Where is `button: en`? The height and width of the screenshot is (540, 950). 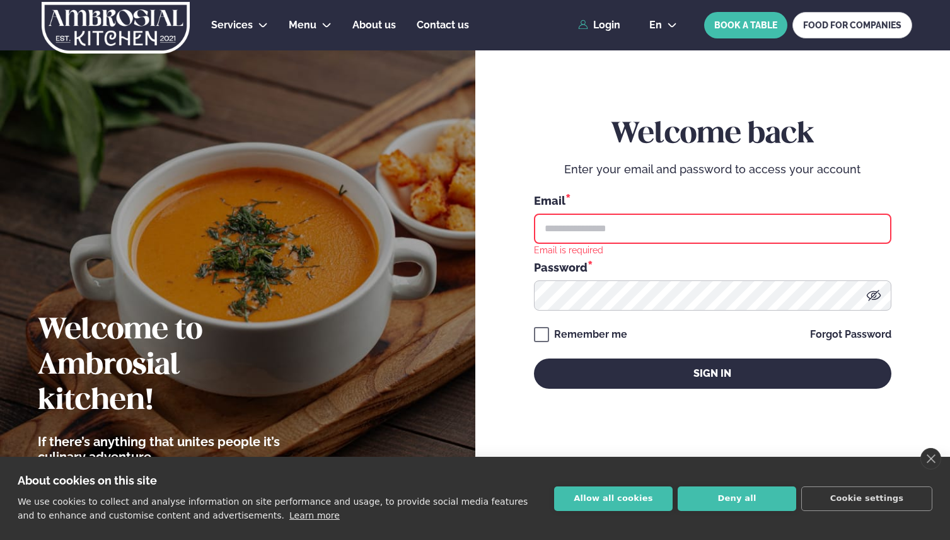 button: en is located at coordinates (663, 25).